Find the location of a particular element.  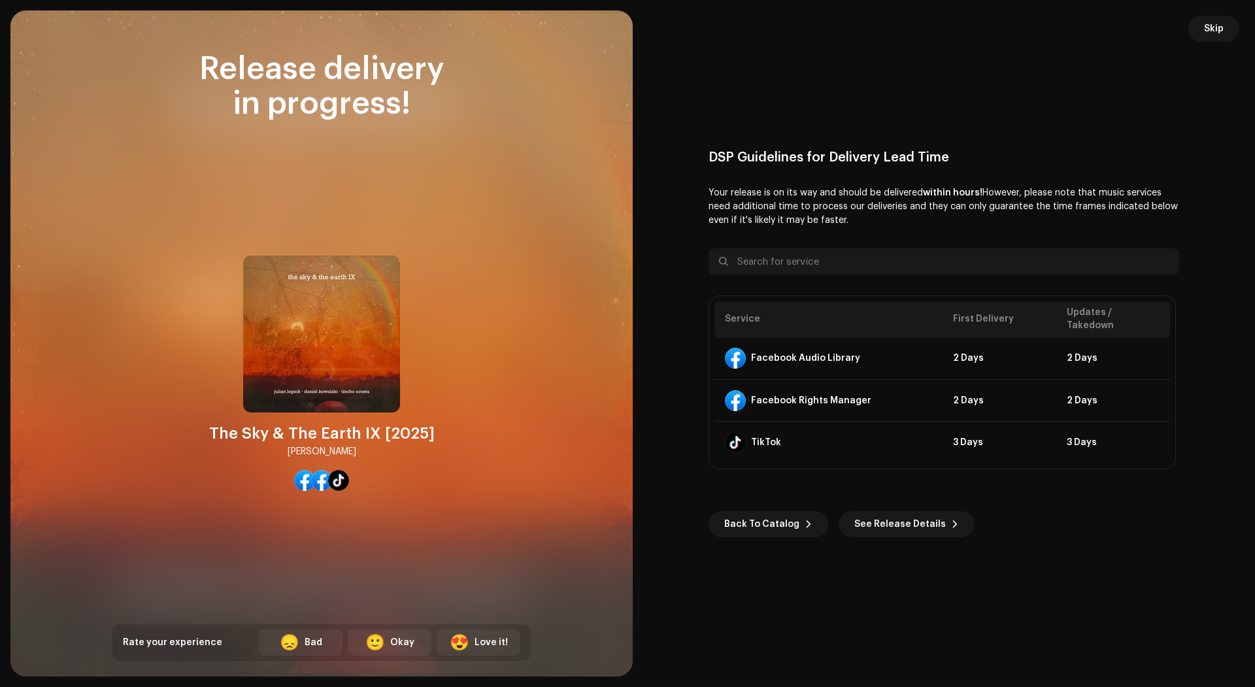

span: Back To Catalog is located at coordinates (762, 524).